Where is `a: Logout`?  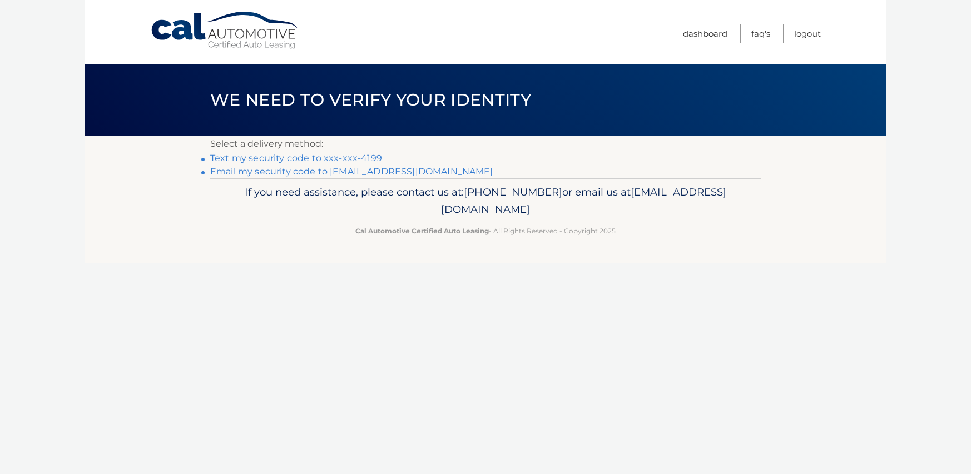
a: Logout is located at coordinates (807, 33).